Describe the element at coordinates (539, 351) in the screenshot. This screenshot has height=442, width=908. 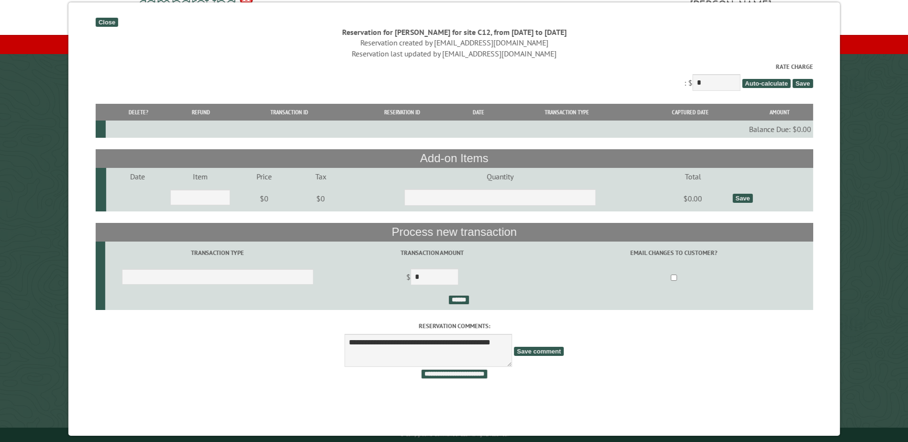
I see `span: Save comment` at that location.